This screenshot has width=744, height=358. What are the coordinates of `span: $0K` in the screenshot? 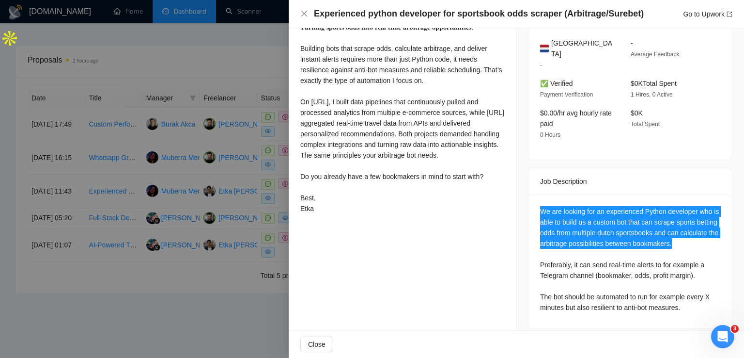 It's located at (637, 113).